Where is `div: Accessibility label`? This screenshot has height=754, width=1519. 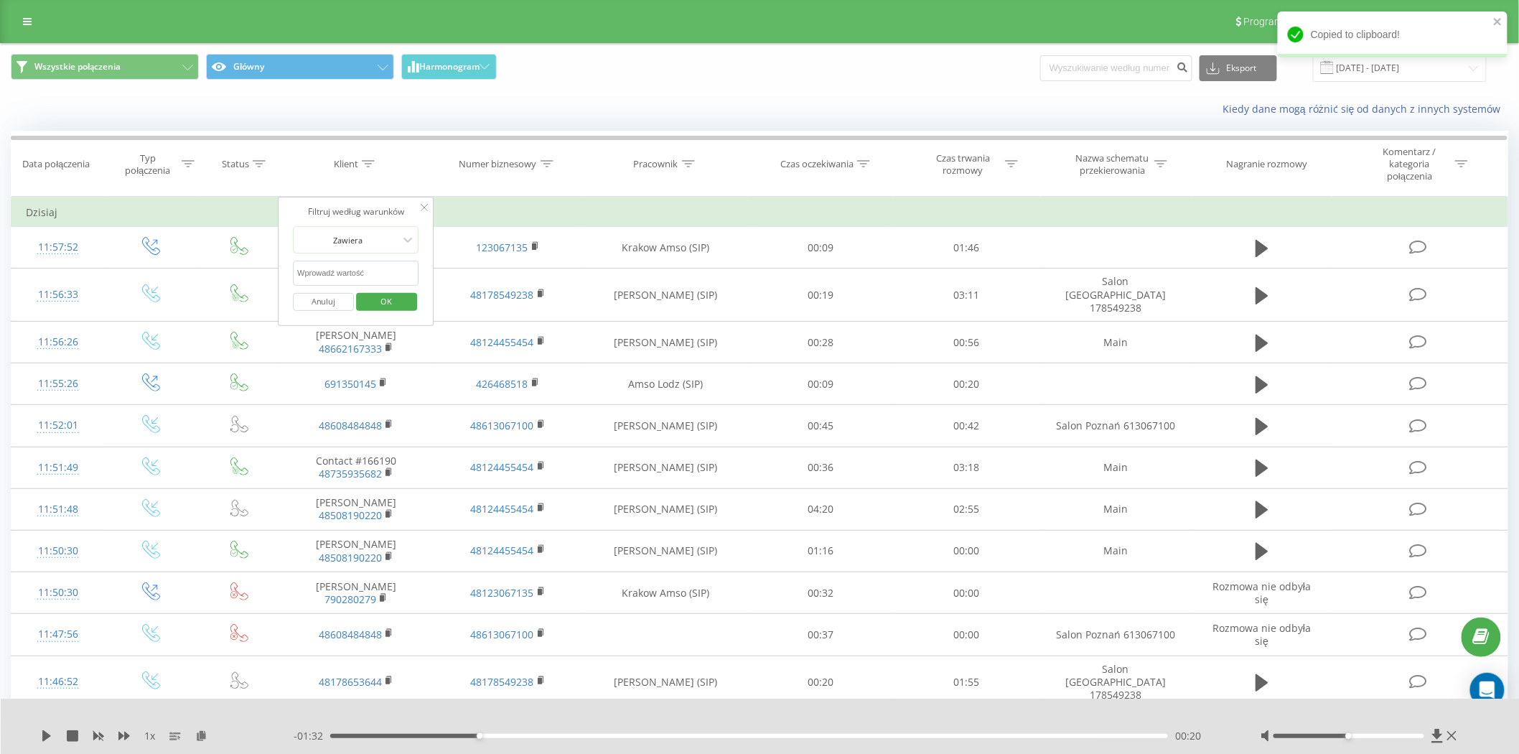 div: Accessibility label is located at coordinates (480, 736).